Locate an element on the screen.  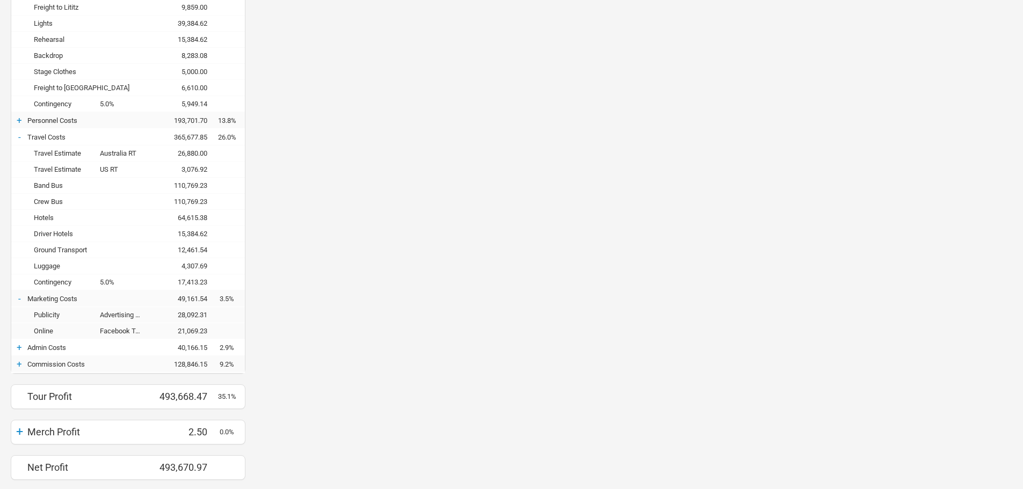
div: Lights is located at coordinates (90, 23).